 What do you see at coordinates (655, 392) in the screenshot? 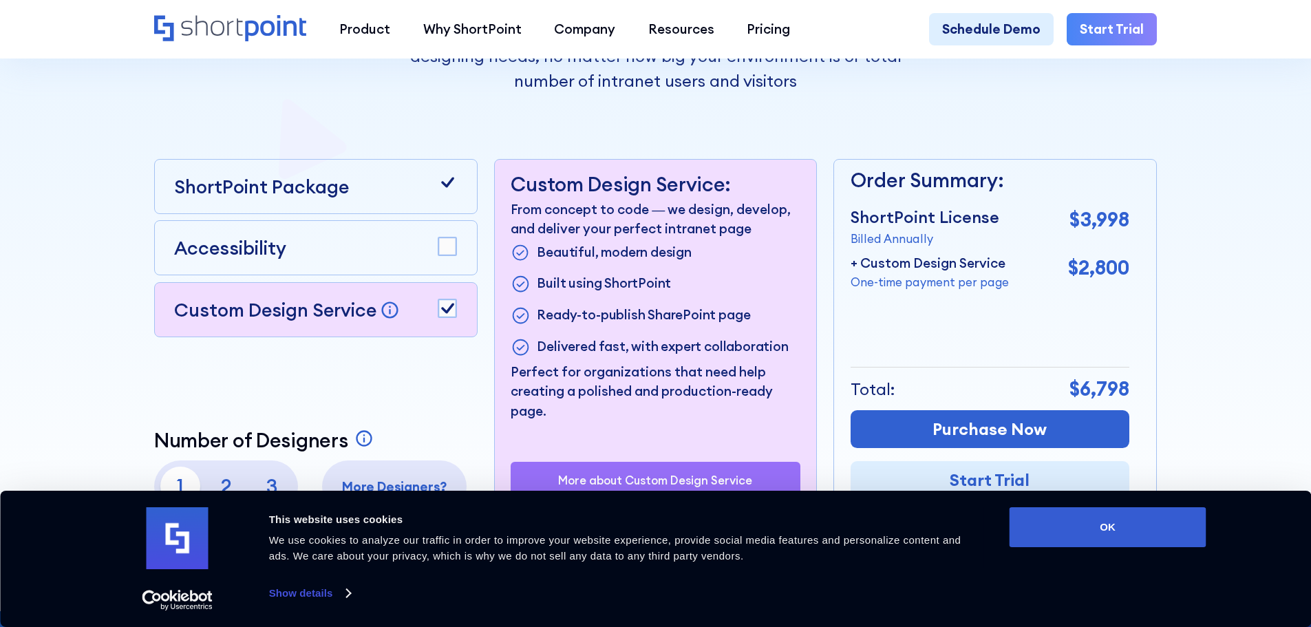
I see `p: Perfect for organizations that need help creating a polished and production-ready page.` at bounding box center [655, 392].